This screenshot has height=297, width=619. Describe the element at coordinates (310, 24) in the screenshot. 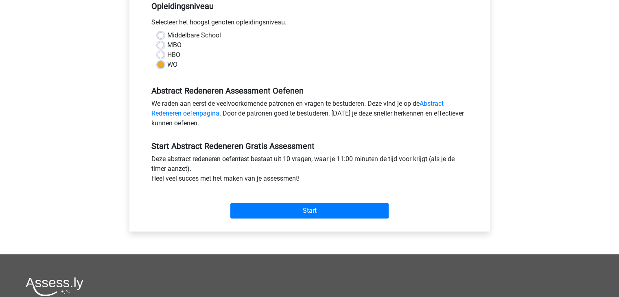

I see `div: Selecteer het hoogst genoten opleidingsniveau.` at that location.